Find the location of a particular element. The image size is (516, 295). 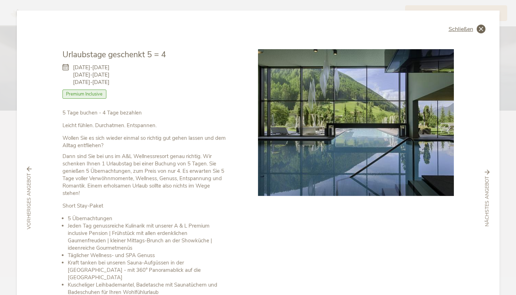

li: 5 Übernachtungen is located at coordinates (147, 218).